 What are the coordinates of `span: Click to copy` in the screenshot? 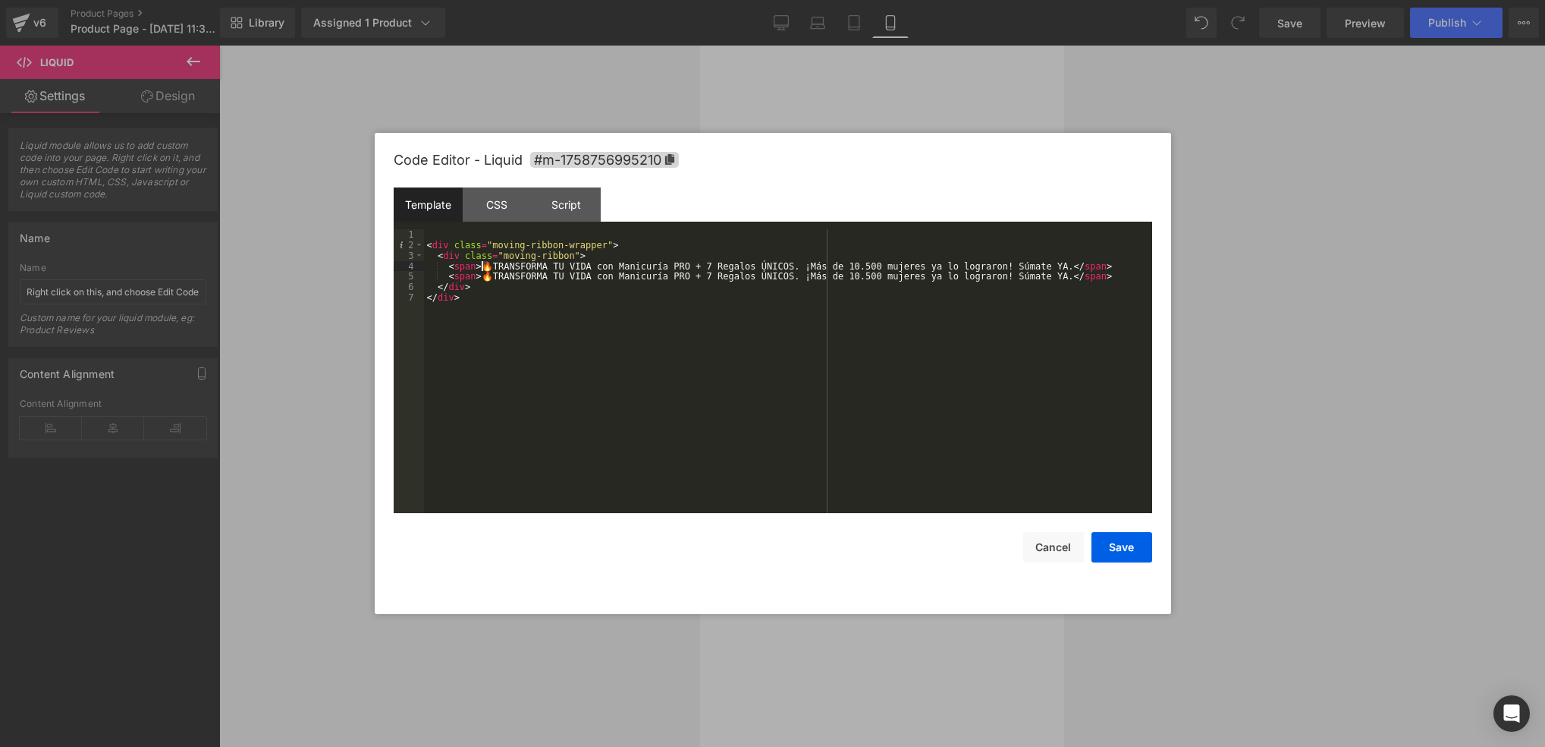 It's located at (605, 159).